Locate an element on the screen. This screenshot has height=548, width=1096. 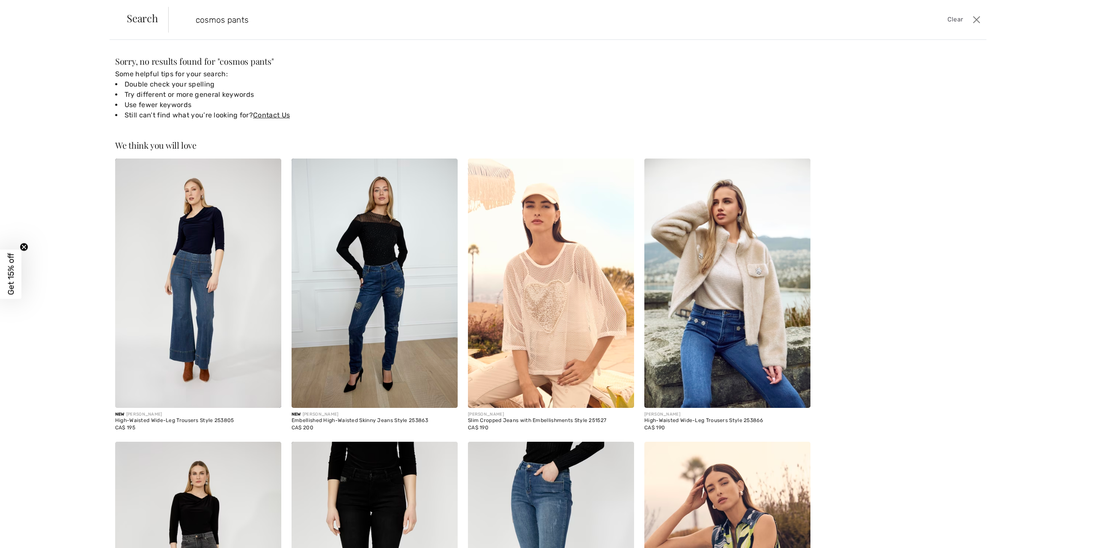
img: Slim Cropped Jeans with Embellishments Style 251527. Beige is located at coordinates (551, 283).